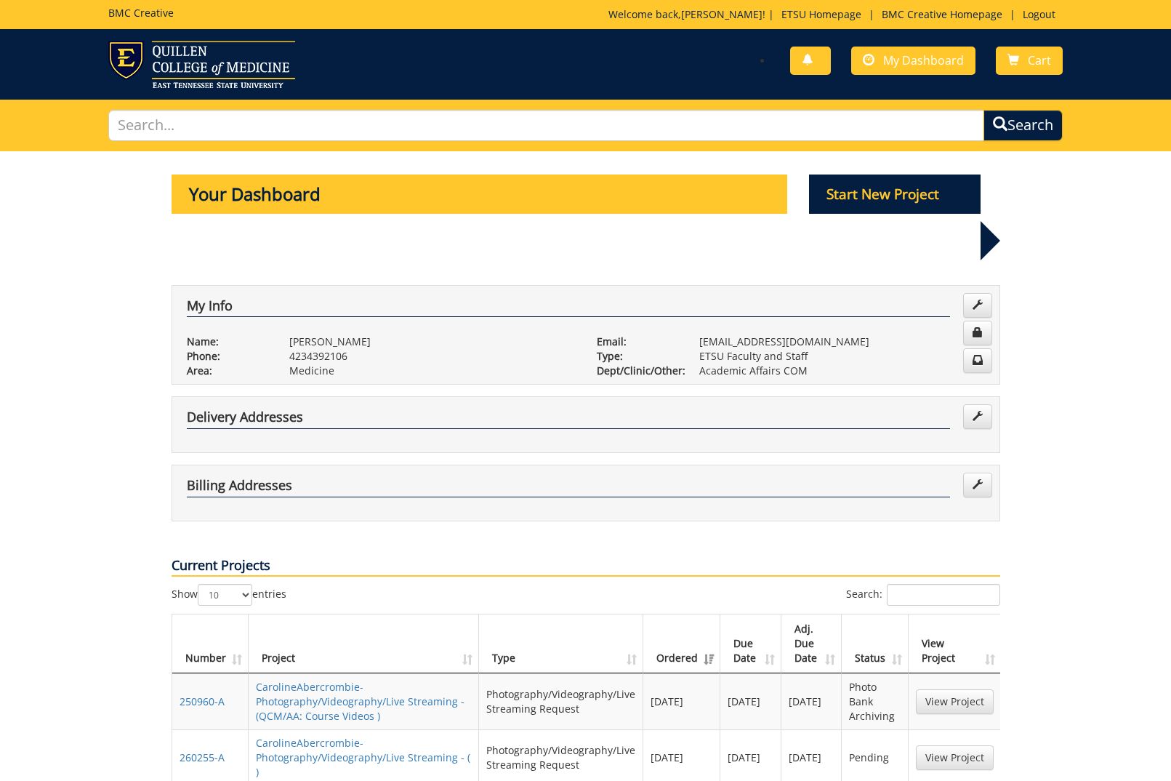 The width and height of the screenshot is (1171, 781). Describe the element at coordinates (836, 15) in the screenshot. I see `p: Welcome back, ! | | |` at that location.